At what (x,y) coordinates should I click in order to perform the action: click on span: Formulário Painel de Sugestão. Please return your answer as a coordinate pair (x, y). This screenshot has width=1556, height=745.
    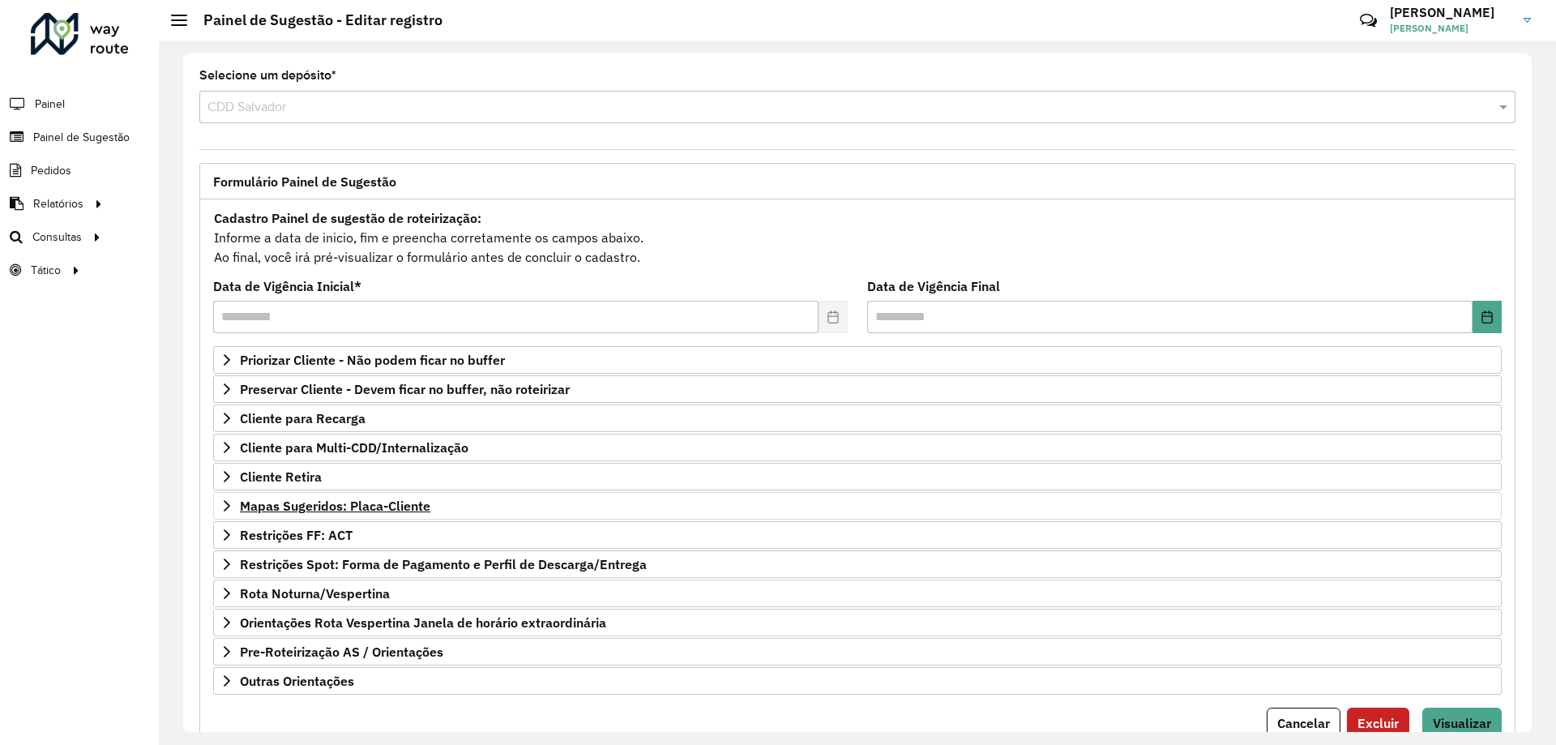
    Looking at the image, I should click on (305, 182).